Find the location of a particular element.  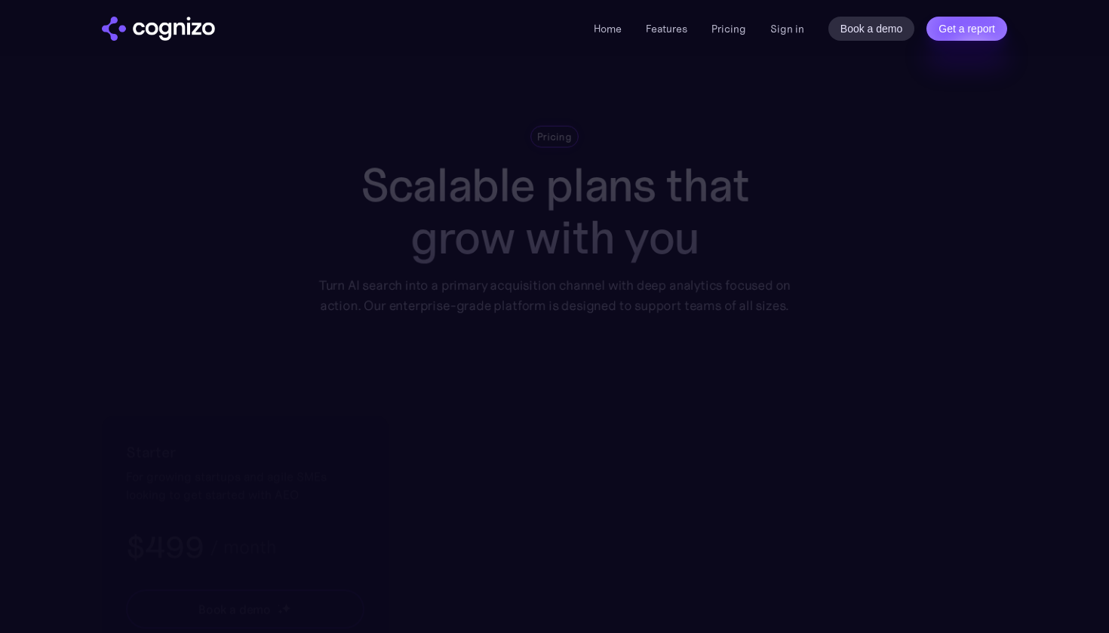

img: cognizo logo is located at coordinates (158, 29).